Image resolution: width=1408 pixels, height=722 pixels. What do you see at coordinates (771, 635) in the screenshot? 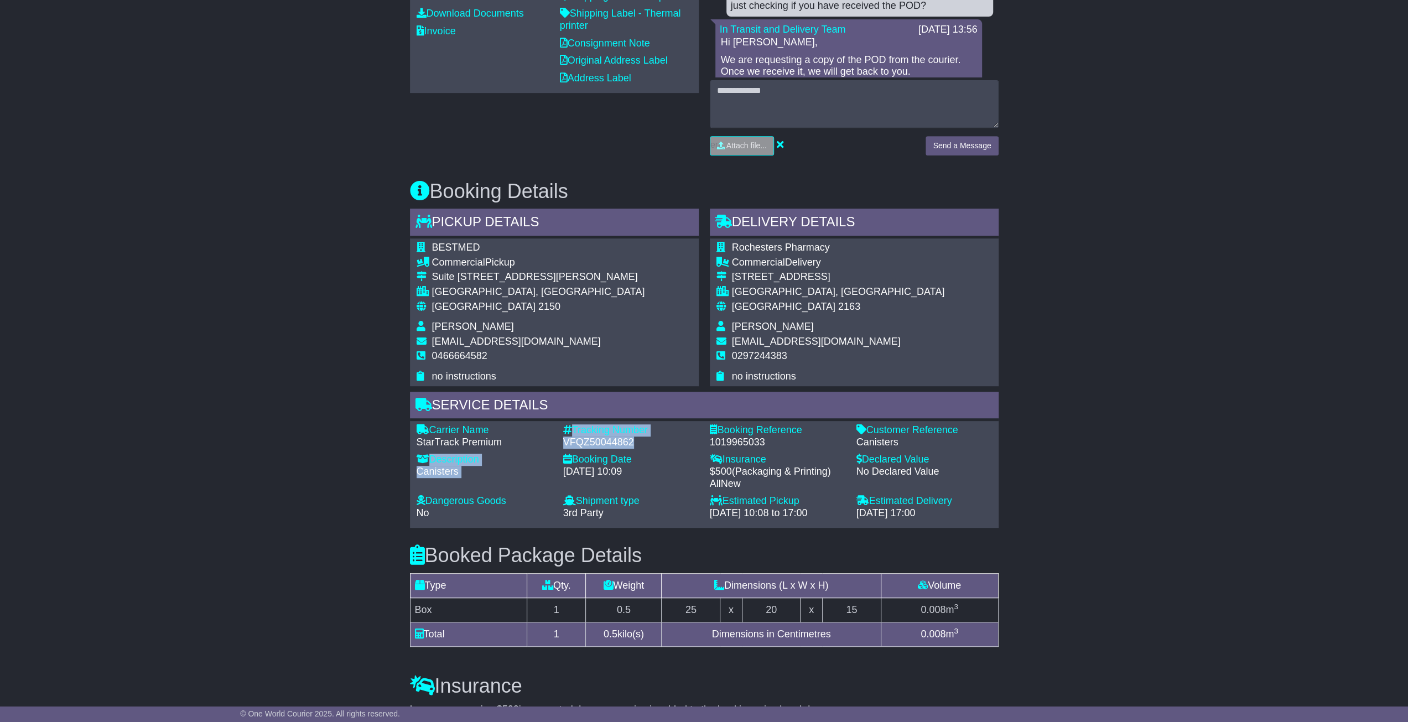
I see `td: Dimensions in Centimetres` at bounding box center [771, 635].